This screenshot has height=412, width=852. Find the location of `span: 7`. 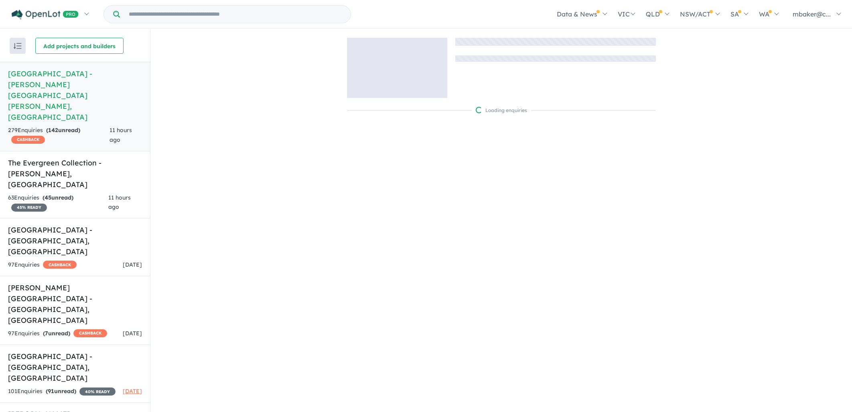

span: 7 is located at coordinates (47, 333).